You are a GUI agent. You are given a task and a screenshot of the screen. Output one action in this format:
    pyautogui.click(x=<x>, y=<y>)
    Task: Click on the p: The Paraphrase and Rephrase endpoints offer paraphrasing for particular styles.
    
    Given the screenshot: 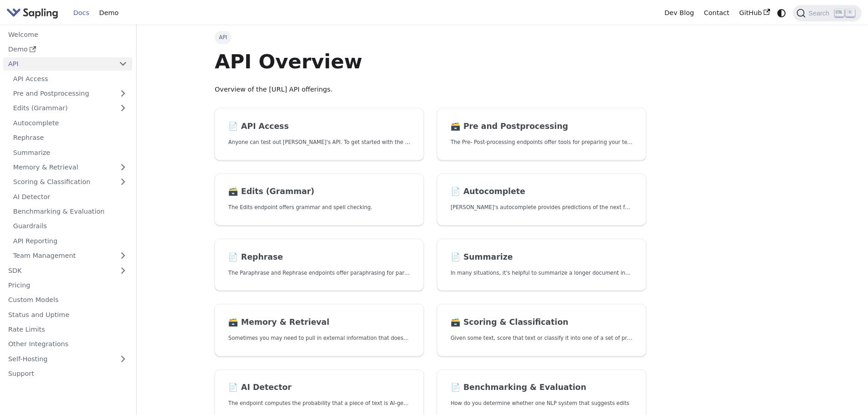 What is the action you would take?
    pyautogui.click(x=319, y=273)
    